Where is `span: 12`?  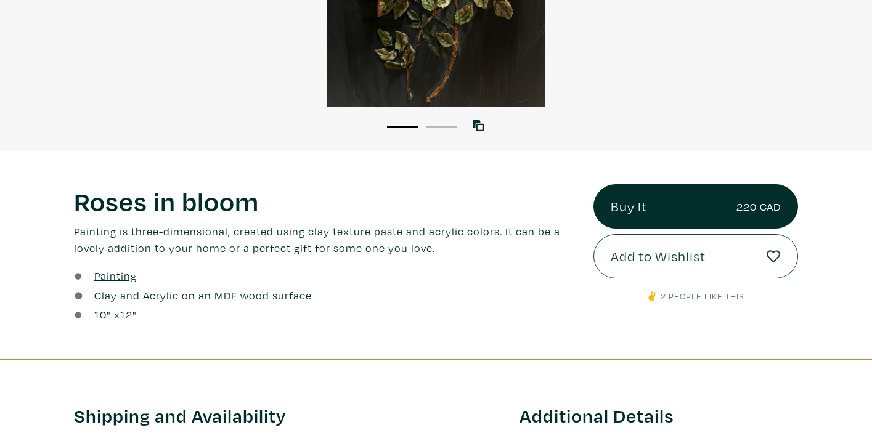 span: 12 is located at coordinates (126, 314).